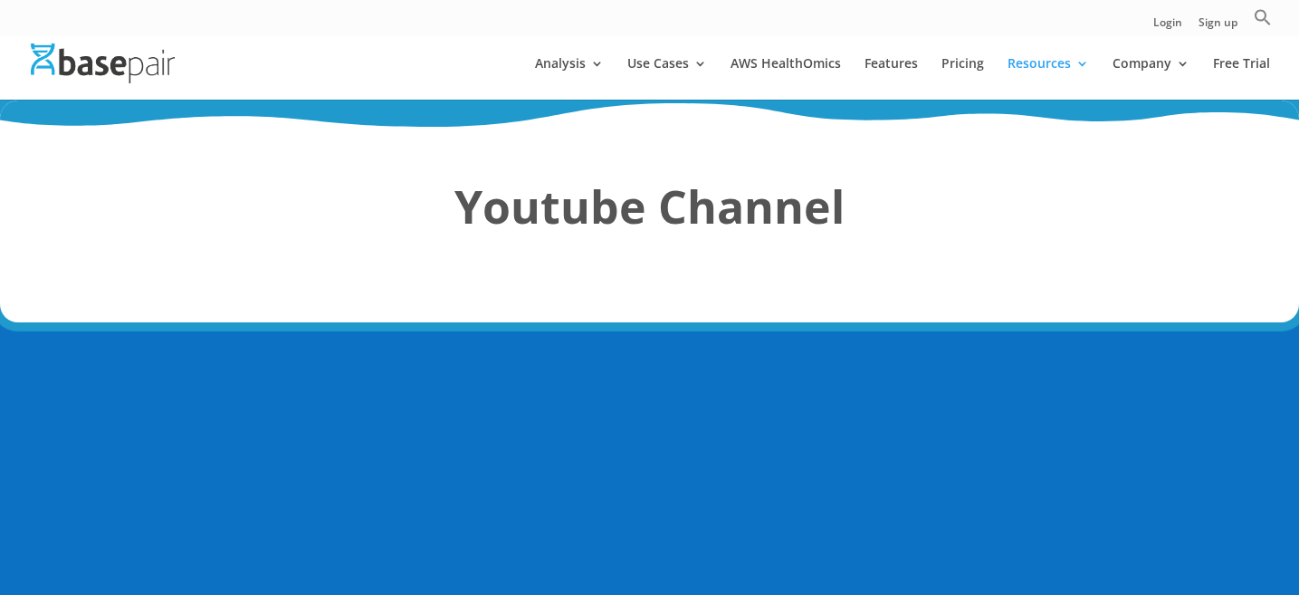 This screenshot has height=595, width=1299. I want to click on a: Resources, so click(1049, 78).